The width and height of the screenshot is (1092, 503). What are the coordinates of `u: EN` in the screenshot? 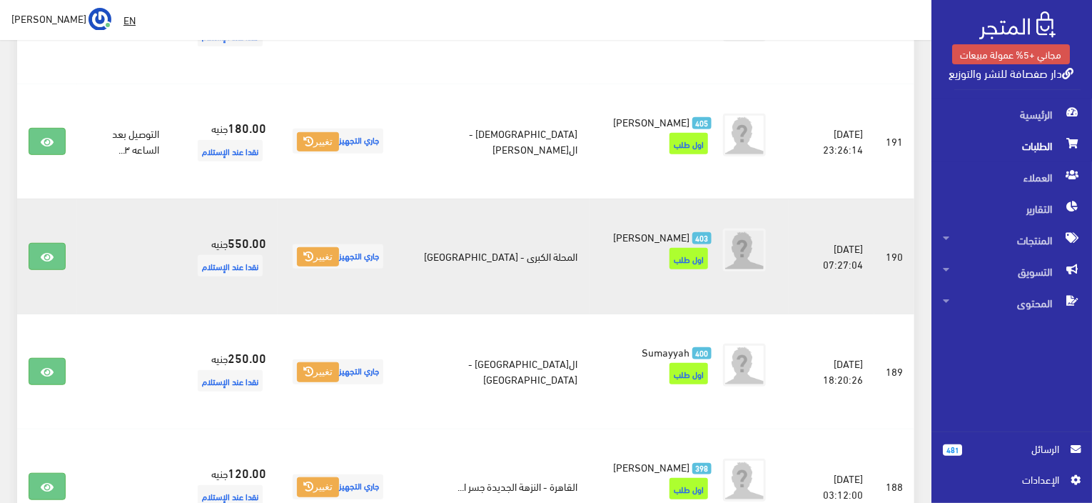 It's located at (129, 19).